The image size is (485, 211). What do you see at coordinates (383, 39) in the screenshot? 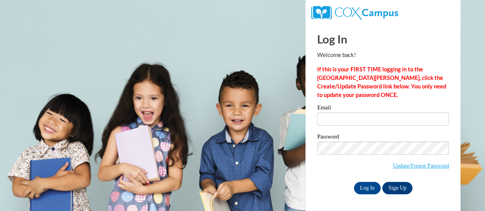
I see `h1: Log In` at bounding box center [383, 39].